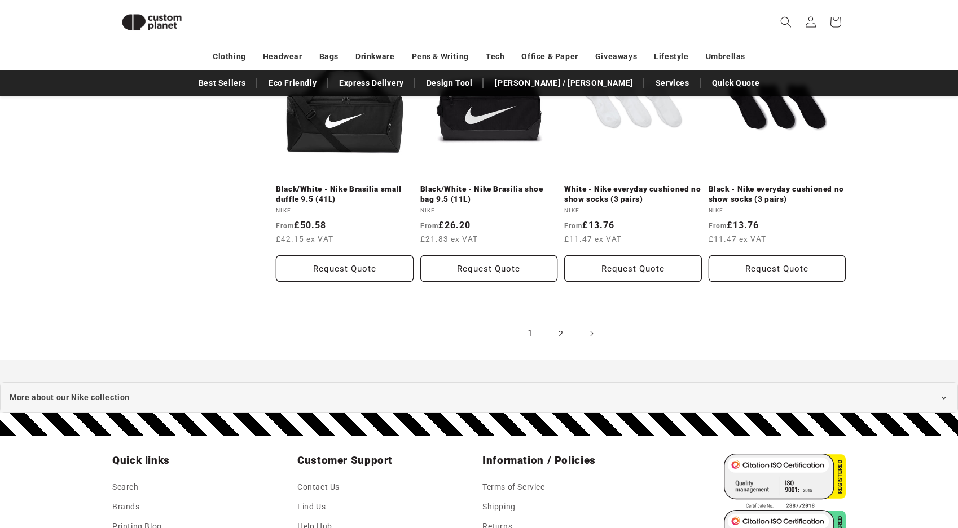  Describe the element at coordinates (561, 334) in the screenshot. I see `a: Page 2` at that location.